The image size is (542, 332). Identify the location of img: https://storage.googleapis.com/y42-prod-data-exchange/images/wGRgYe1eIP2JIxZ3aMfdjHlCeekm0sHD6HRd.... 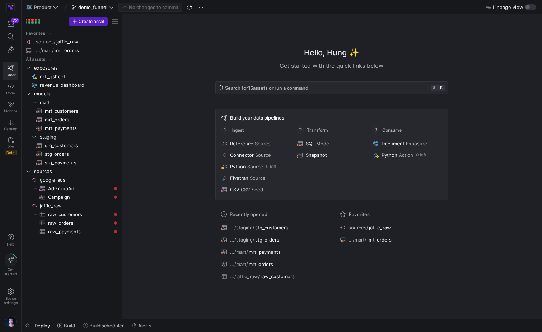
(11, 7).